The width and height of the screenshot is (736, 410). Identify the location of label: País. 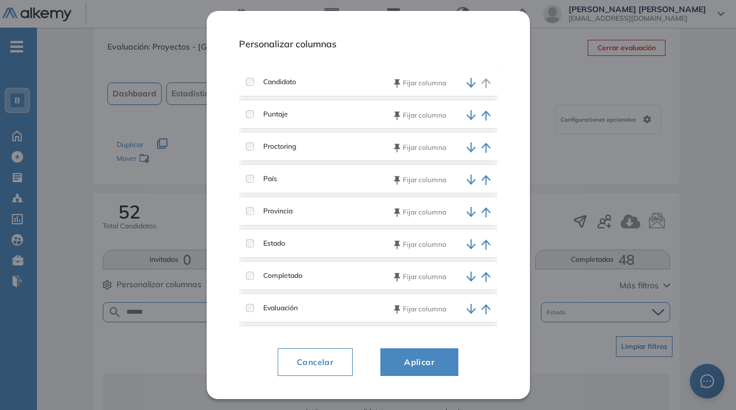
(266, 179).